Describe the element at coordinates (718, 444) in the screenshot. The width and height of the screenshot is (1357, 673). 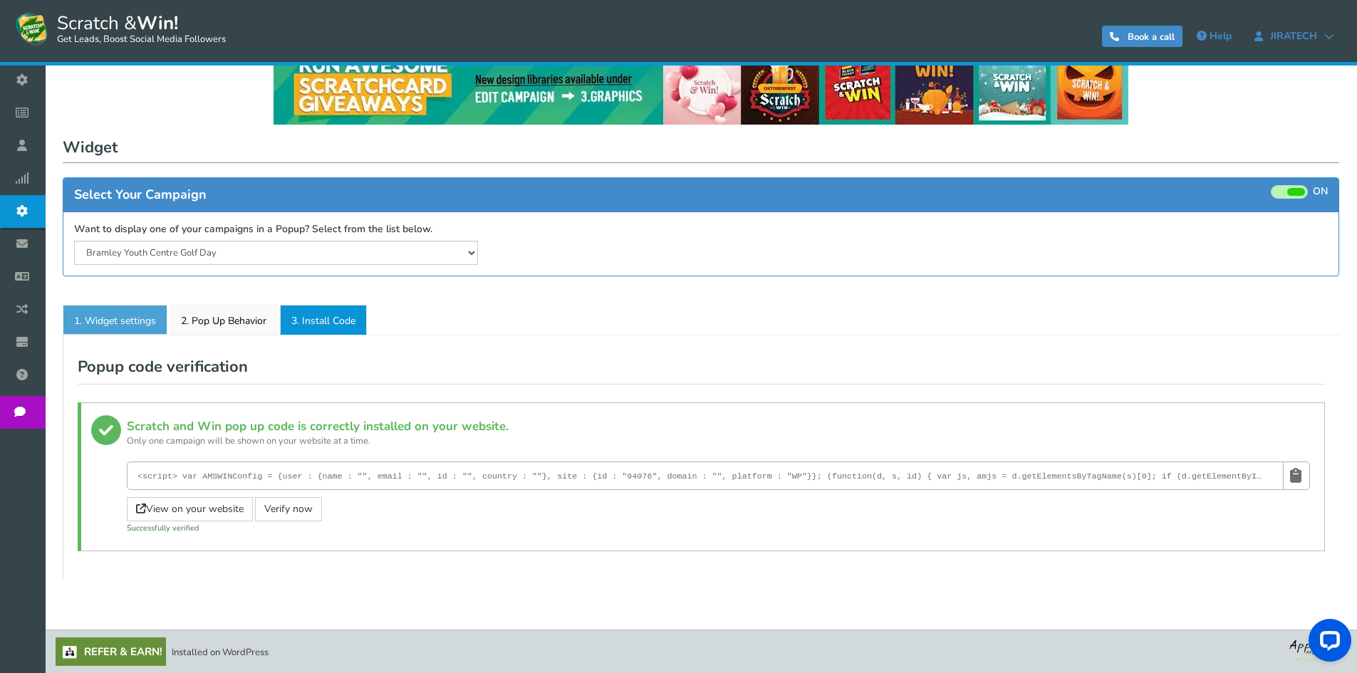
I see `small: Only one campaign will be shown on your website at a time.` at that location.